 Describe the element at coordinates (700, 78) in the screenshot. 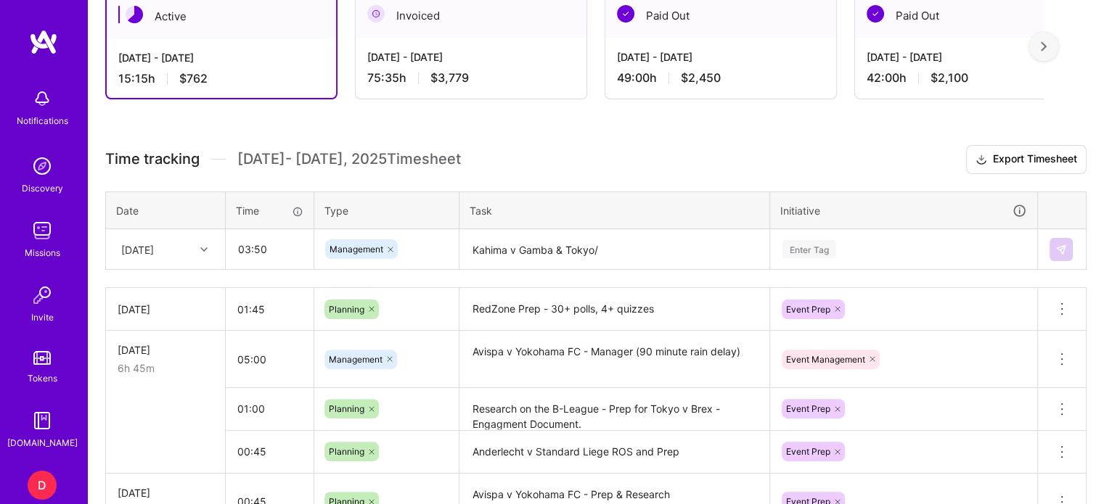

I see `span: $2,450` at that location.